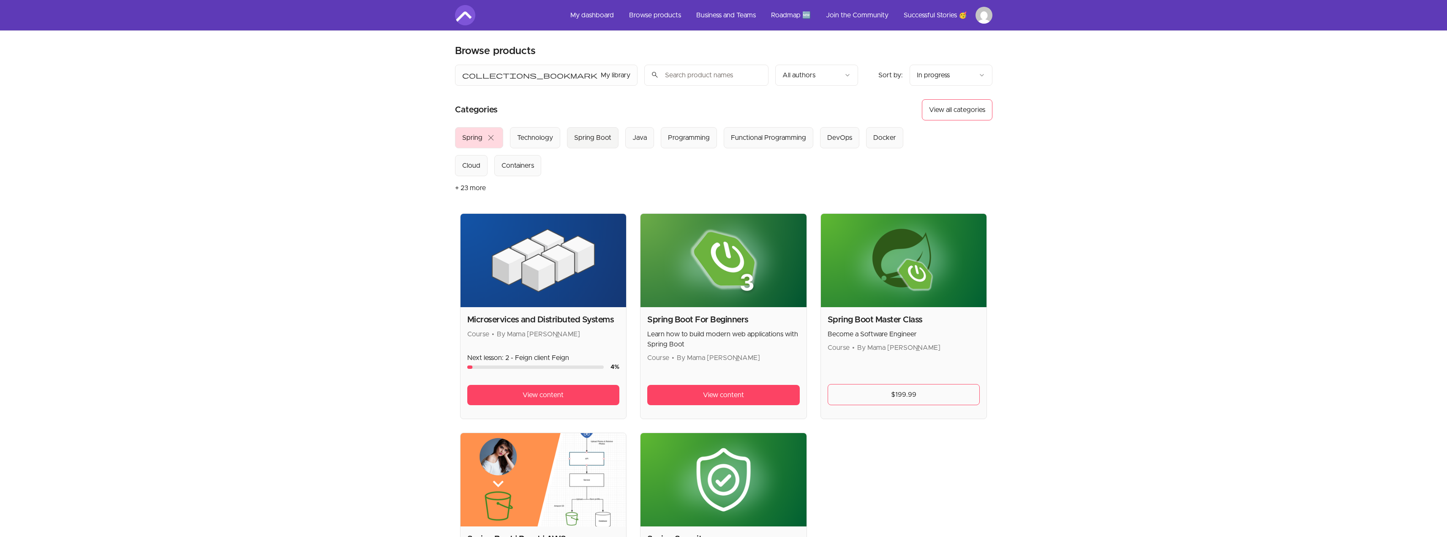  I want to click on img: Amigoscode logo, so click(465, 15).